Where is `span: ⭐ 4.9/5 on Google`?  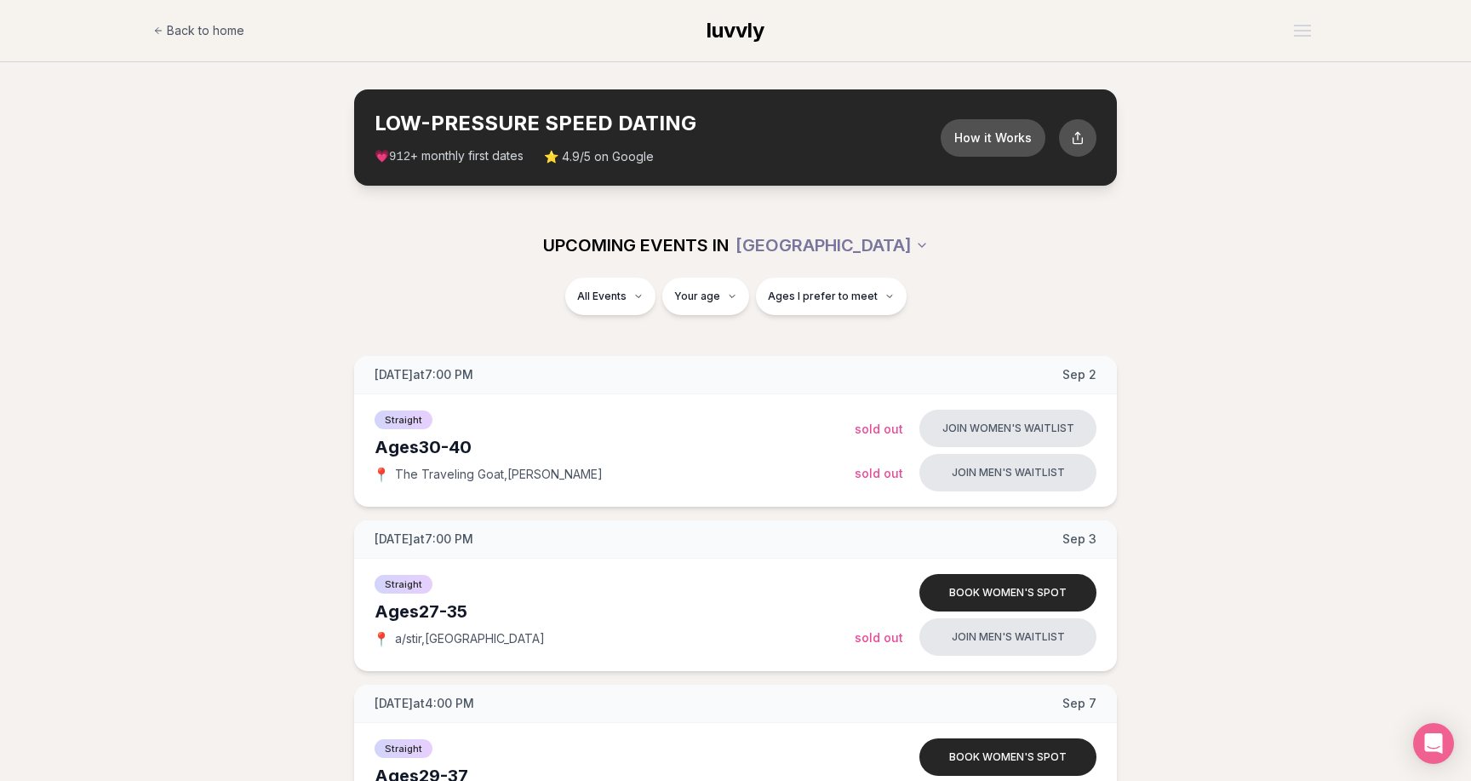
span: ⭐ 4.9/5 on Google is located at coordinates (599, 157).